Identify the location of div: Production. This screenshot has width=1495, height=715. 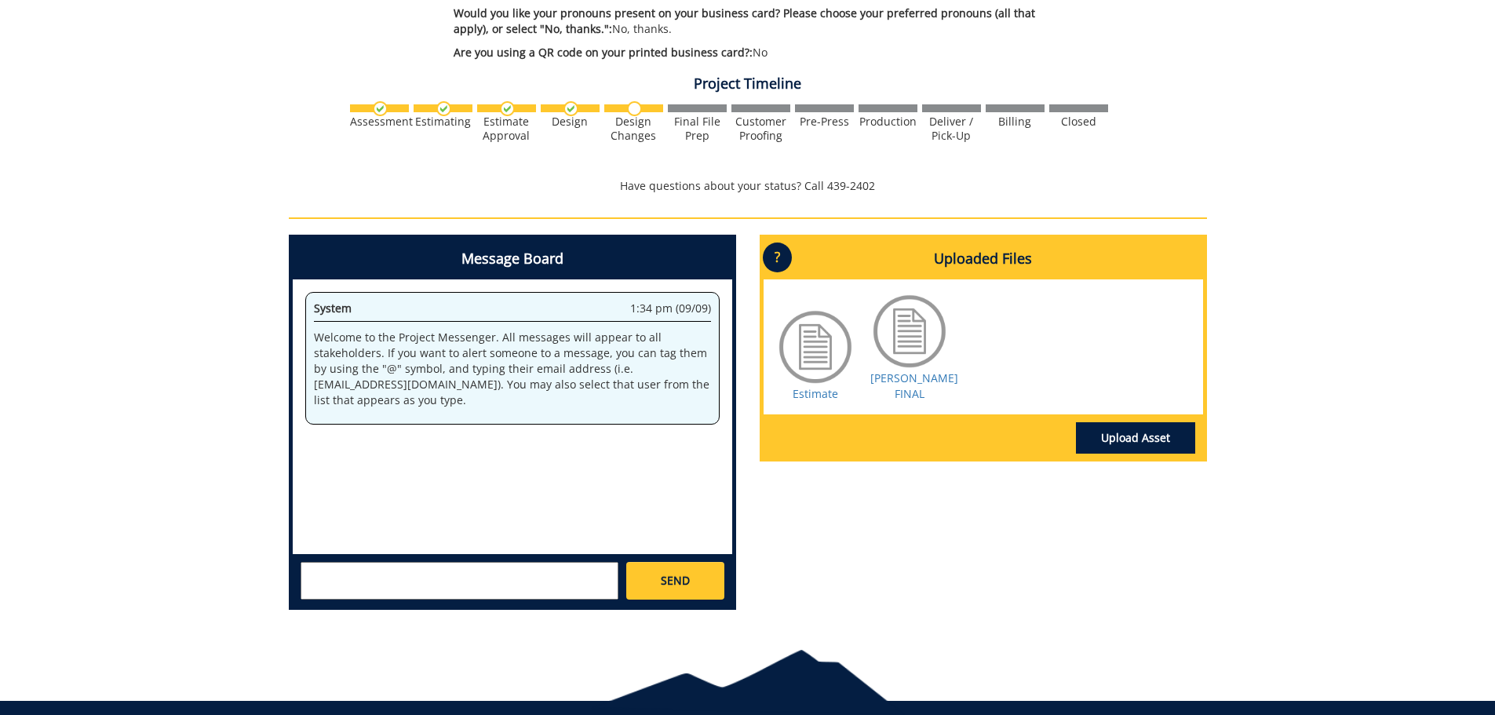
(888, 122).